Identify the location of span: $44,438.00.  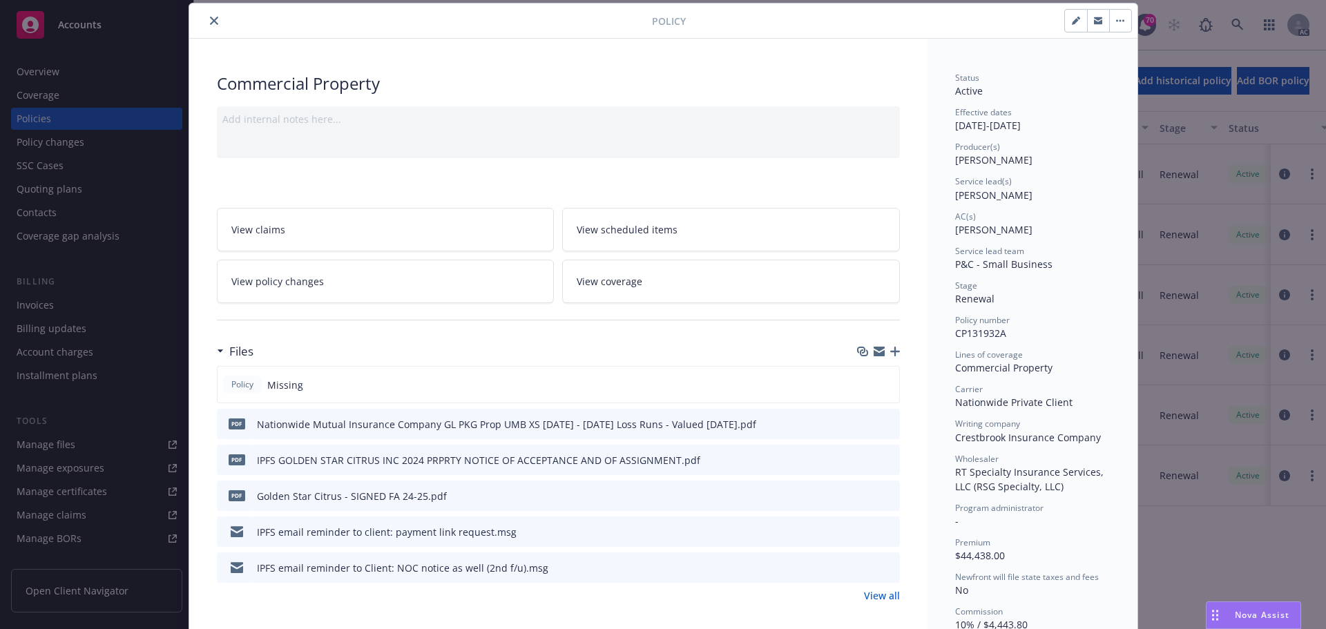
(980, 555).